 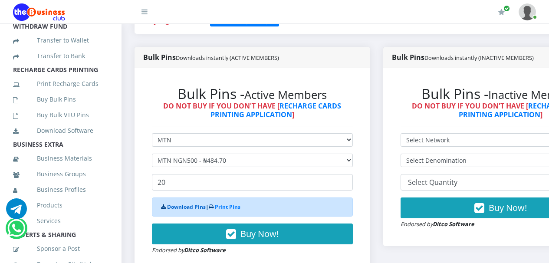 What do you see at coordinates (527, 12) in the screenshot?
I see `img: User` at bounding box center [527, 12].